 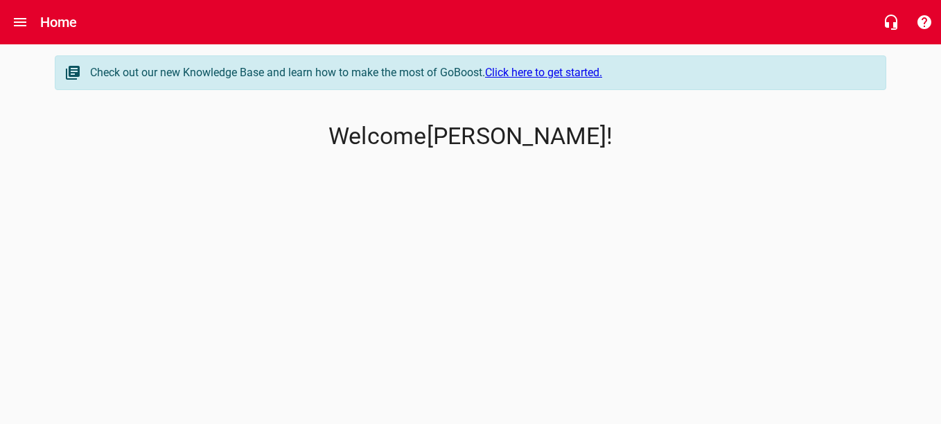 I want to click on a: Click here to get started., so click(x=543, y=72).